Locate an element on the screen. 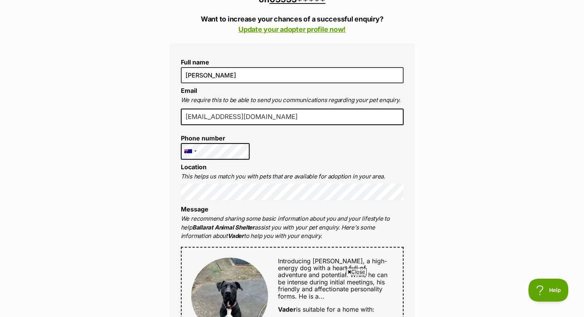  a: Update your adopter profile now! is located at coordinates (292, 29).